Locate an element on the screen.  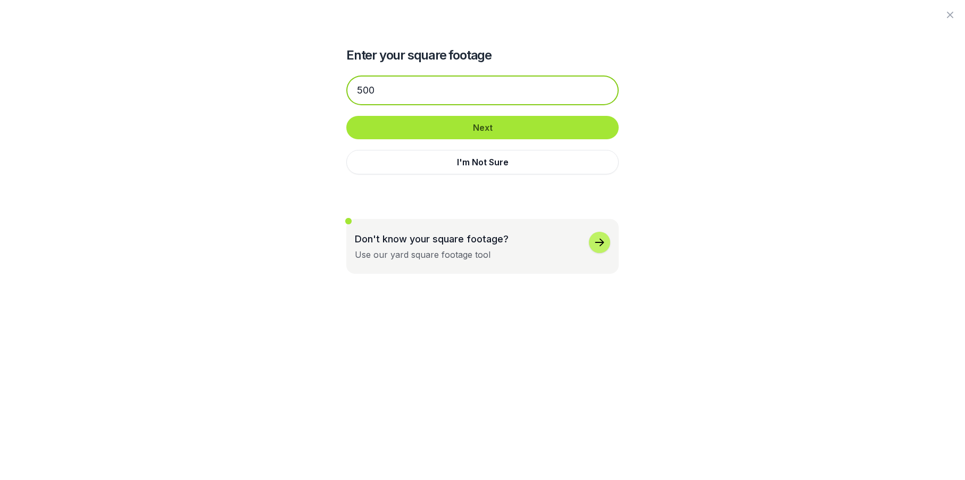
button: Next is located at coordinates (483, 128).